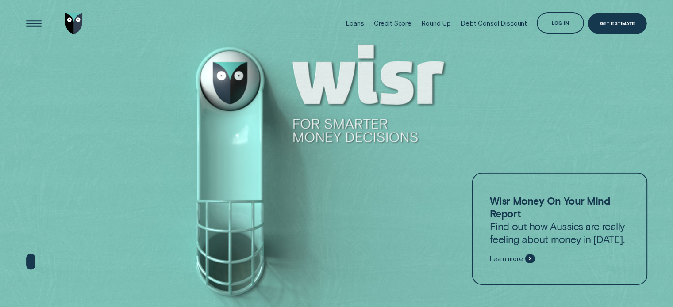 This screenshot has width=673, height=307. What do you see at coordinates (392, 23) in the screenshot?
I see `div: Credit Score` at bounding box center [392, 23].